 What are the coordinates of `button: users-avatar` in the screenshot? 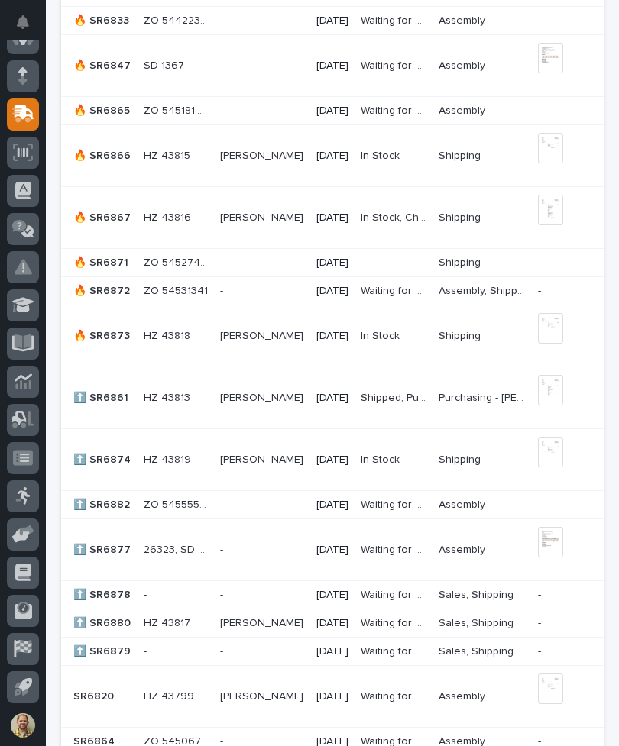 It's located at (23, 726).